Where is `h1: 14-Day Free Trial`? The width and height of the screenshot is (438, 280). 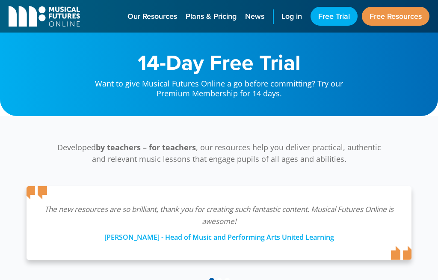 h1: 14-Day Free Trial is located at coordinates (219, 62).